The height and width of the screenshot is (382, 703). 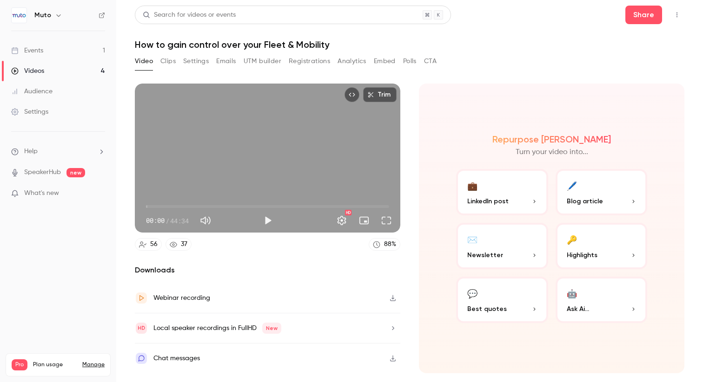 I want to click on button: Top Bar Actions, so click(x=677, y=15).